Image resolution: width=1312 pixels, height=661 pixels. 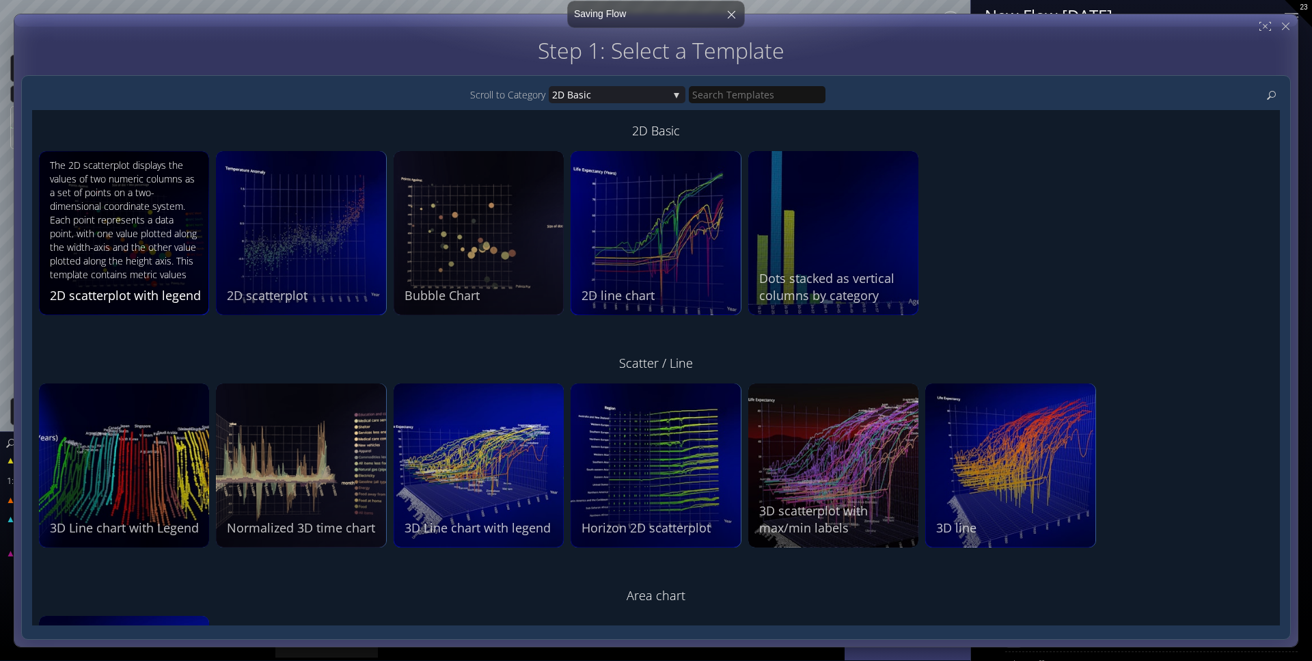 I want to click on div: 3D Line chart with legend, so click(x=480, y=528).